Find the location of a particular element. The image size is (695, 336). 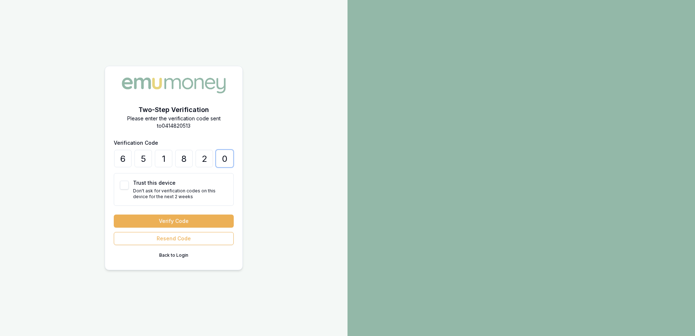

button: Verify Code is located at coordinates (174, 221).